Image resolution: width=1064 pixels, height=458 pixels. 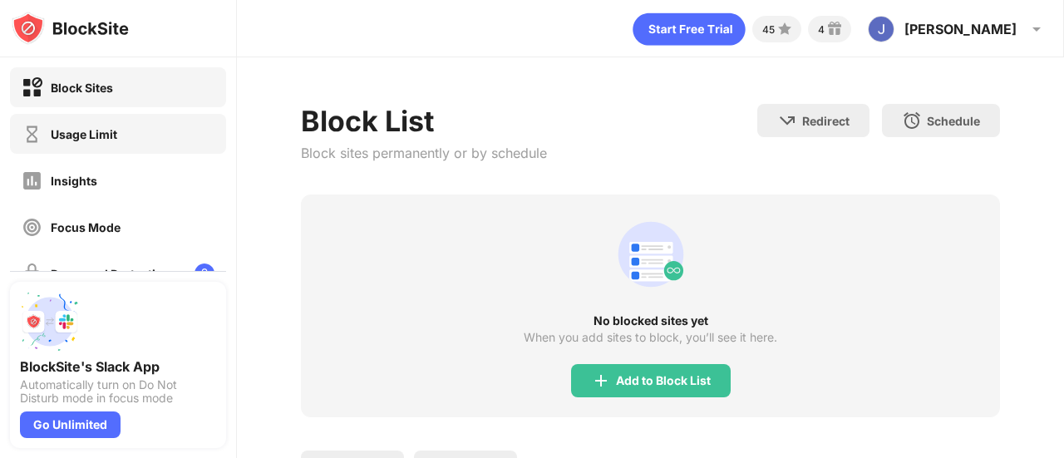 What do you see at coordinates (81, 87) in the screenshot?
I see `div: Block Sites` at bounding box center [81, 87].